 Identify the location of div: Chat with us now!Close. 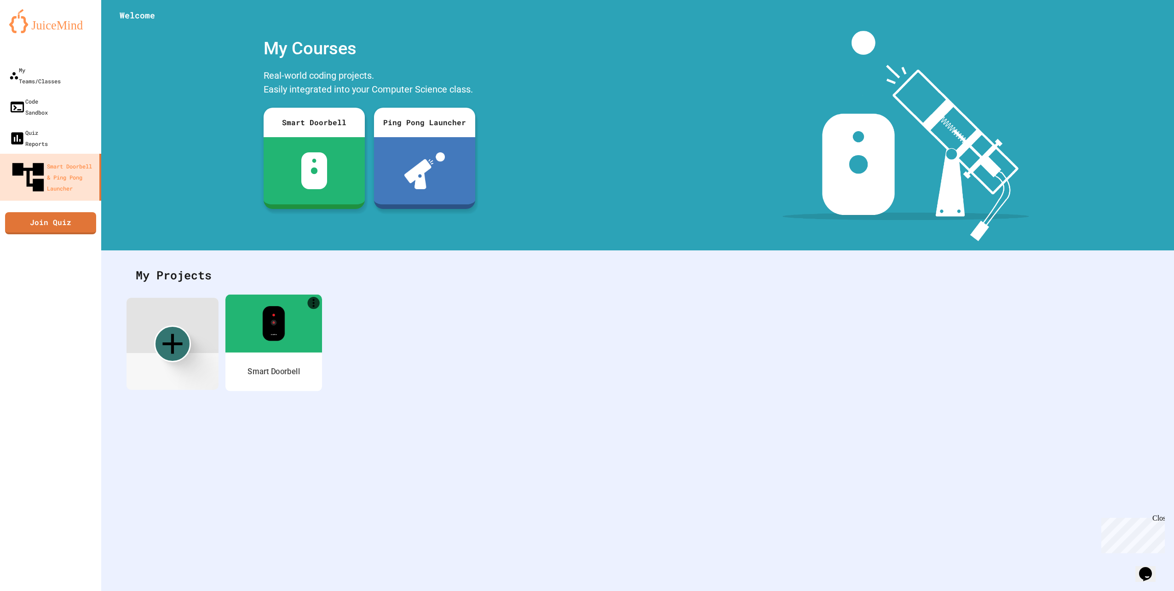
(34, 31).